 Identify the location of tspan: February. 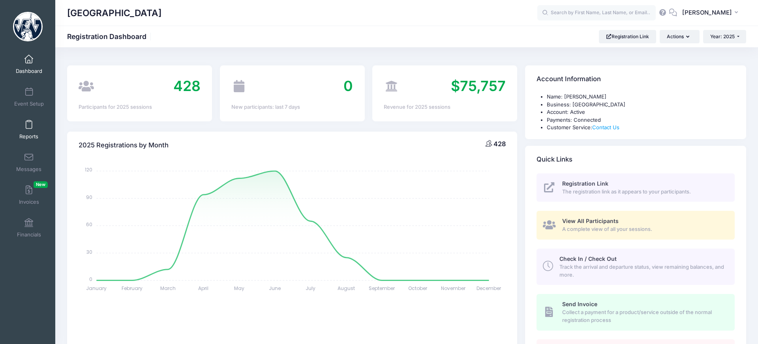
(132, 288).